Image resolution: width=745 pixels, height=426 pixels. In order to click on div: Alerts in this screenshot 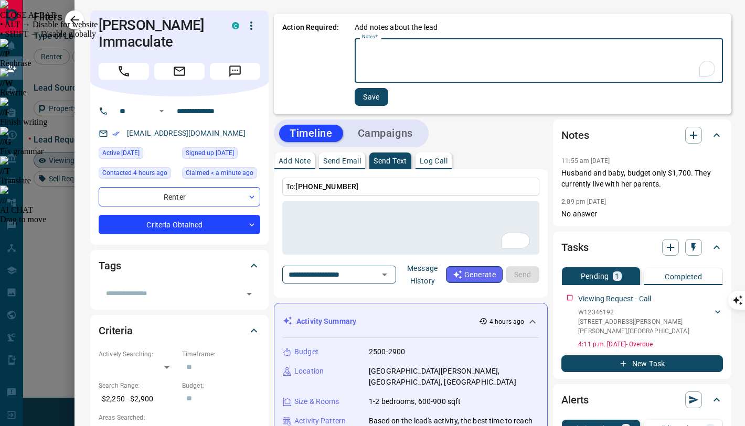, I will do `click(642, 400)`.